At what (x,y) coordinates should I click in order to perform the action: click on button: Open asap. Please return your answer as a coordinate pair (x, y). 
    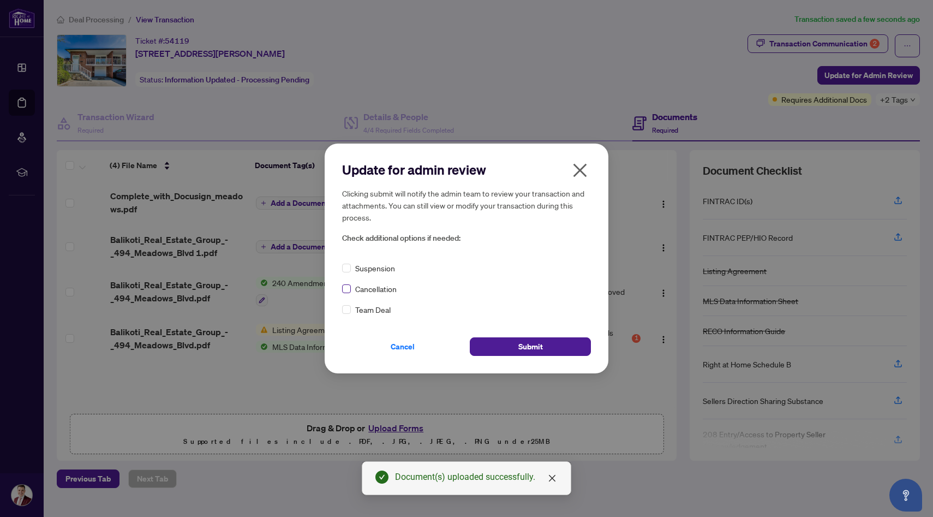
    Looking at the image, I should click on (906, 495).